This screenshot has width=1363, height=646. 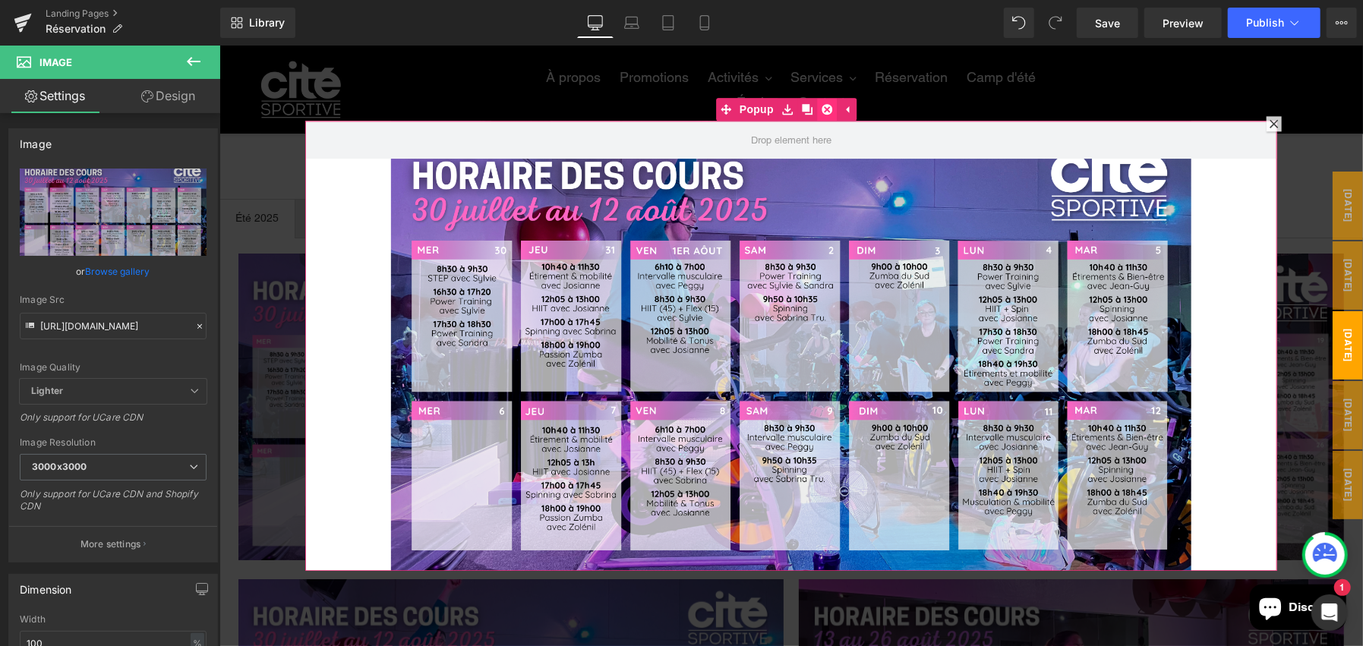 What do you see at coordinates (1107, 23) in the screenshot?
I see `span: Save` at bounding box center [1107, 23].